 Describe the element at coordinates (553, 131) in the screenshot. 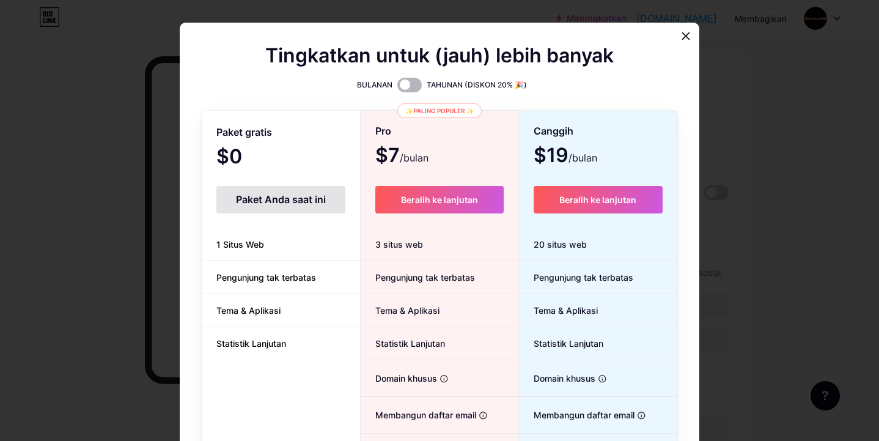

I see `font: Canggih` at that location.